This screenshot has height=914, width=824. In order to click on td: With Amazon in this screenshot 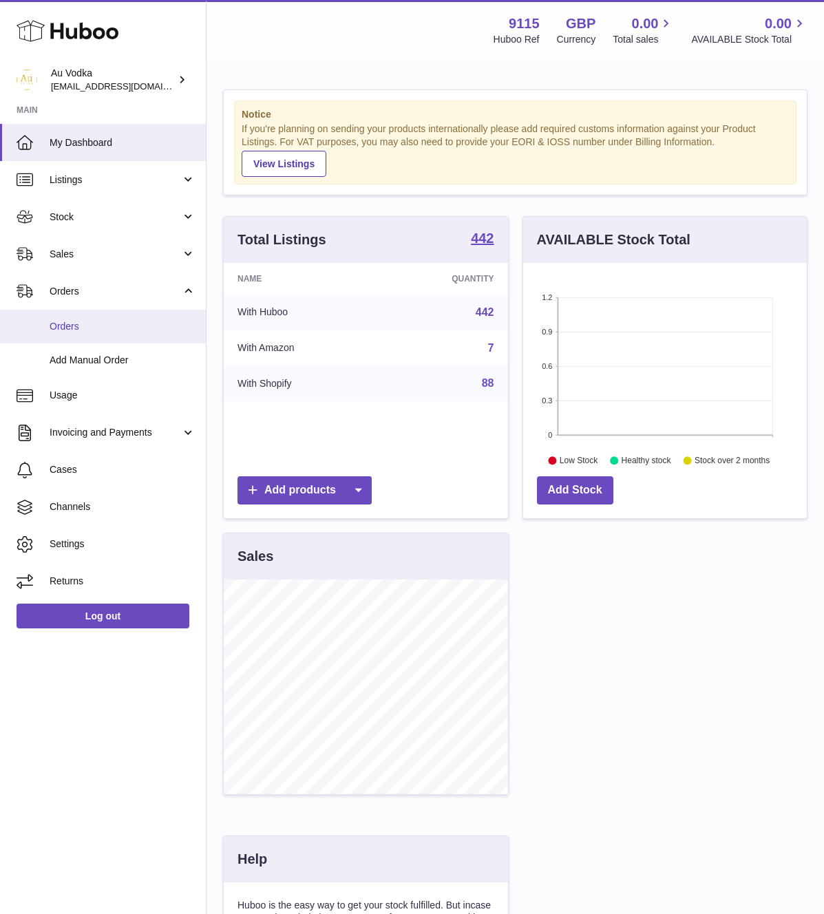, I will do `click(301, 348)`.